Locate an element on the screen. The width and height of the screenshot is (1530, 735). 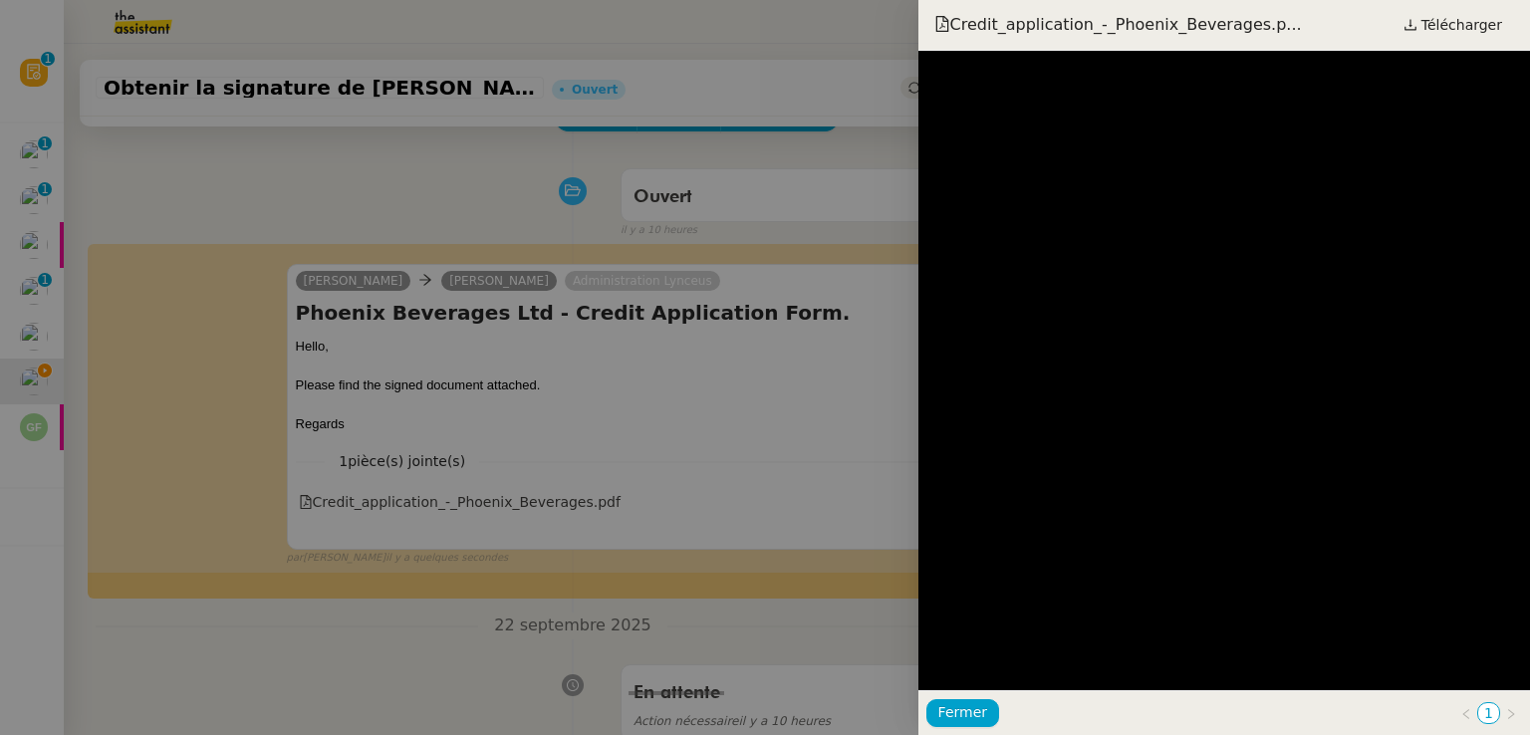
button: Fermer is located at coordinates (962, 713).